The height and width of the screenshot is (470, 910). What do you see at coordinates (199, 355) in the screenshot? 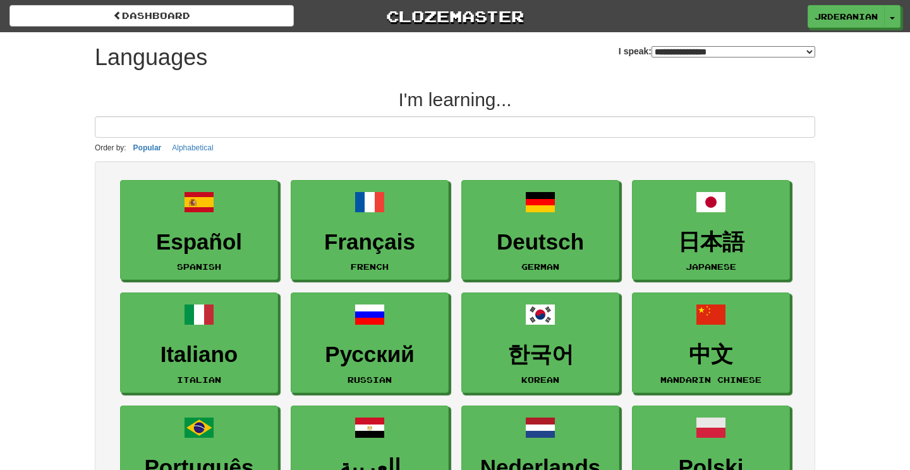
I see `h3: Italiano` at bounding box center [199, 355].